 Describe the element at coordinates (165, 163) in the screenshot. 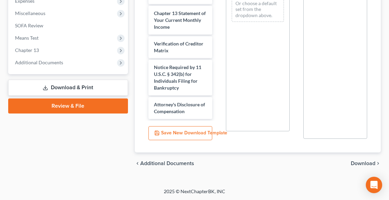

I see `a: chevron_left Additional Documents` at that location.